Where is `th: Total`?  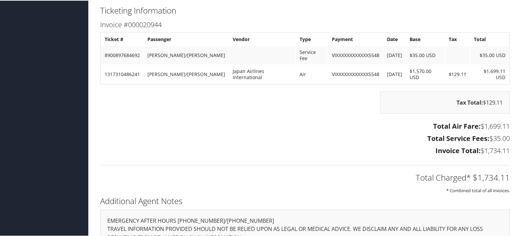
th: Total is located at coordinates (489, 39).